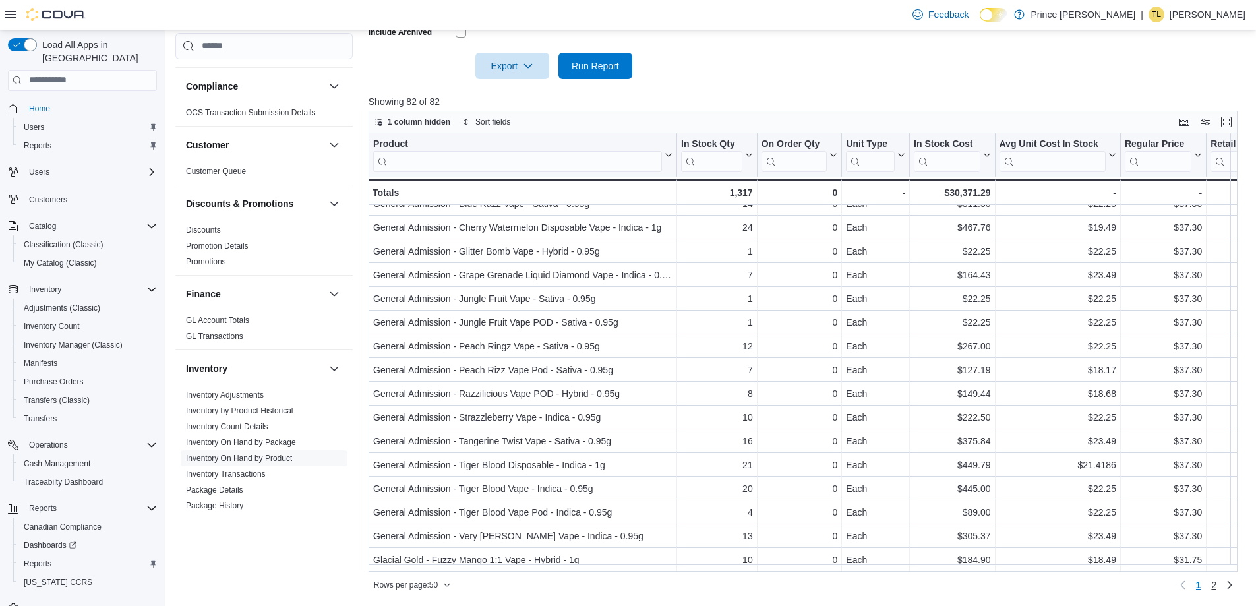 This screenshot has height=606, width=1256. What do you see at coordinates (218, 320) in the screenshot?
I see `a: GL Account Totals` at bounding box center [218, 320].